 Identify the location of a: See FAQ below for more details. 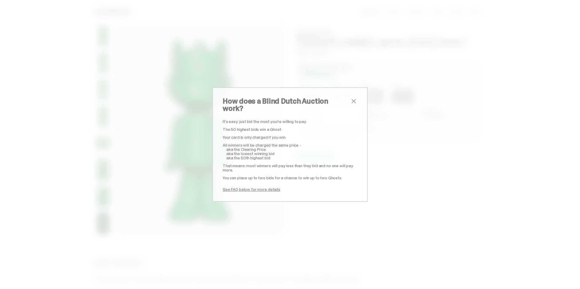
(251, 190).